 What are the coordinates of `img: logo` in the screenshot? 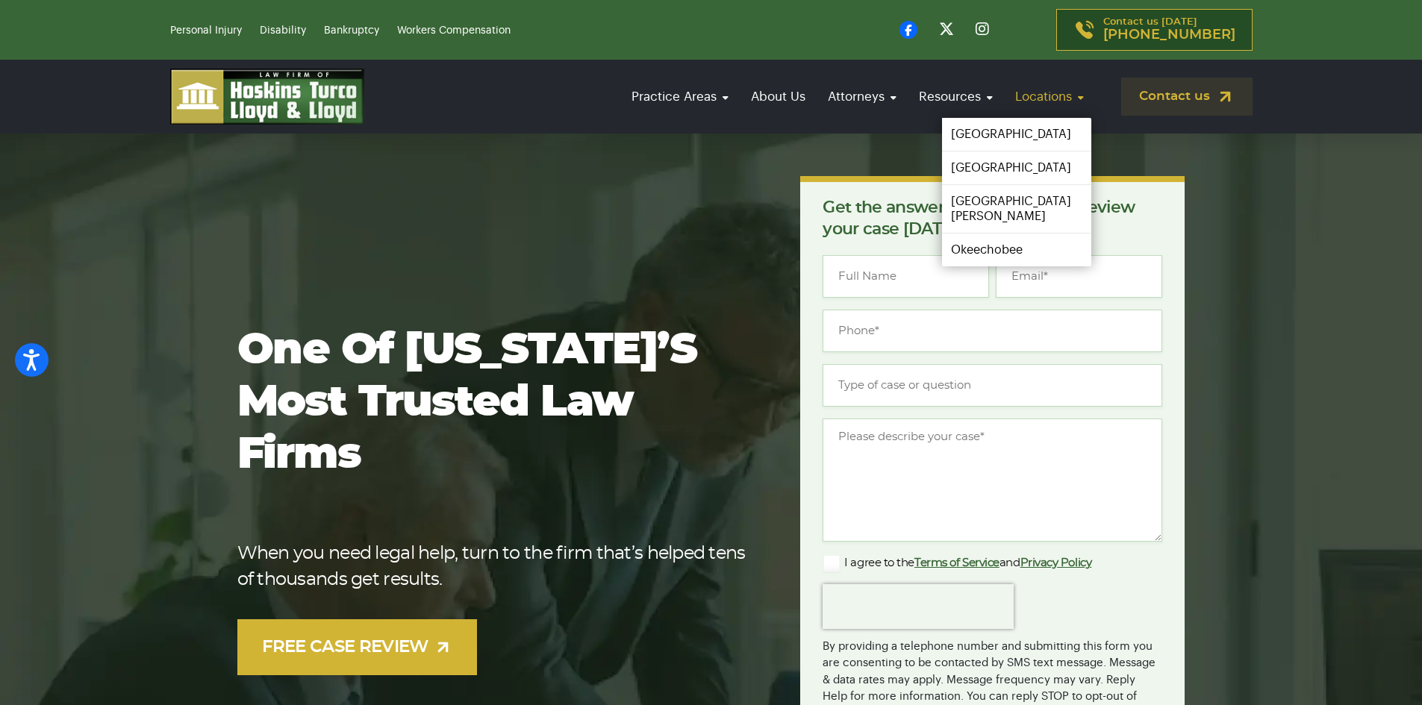 It's located at (267, 96).